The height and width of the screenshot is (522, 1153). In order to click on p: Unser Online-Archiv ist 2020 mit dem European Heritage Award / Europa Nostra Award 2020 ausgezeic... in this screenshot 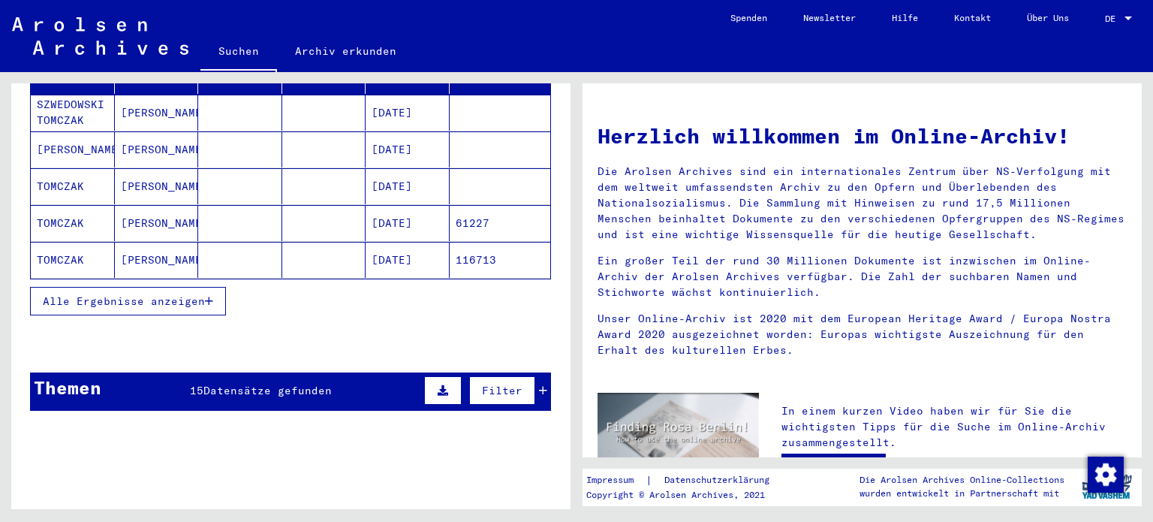, I will do `click(862, 334)`.